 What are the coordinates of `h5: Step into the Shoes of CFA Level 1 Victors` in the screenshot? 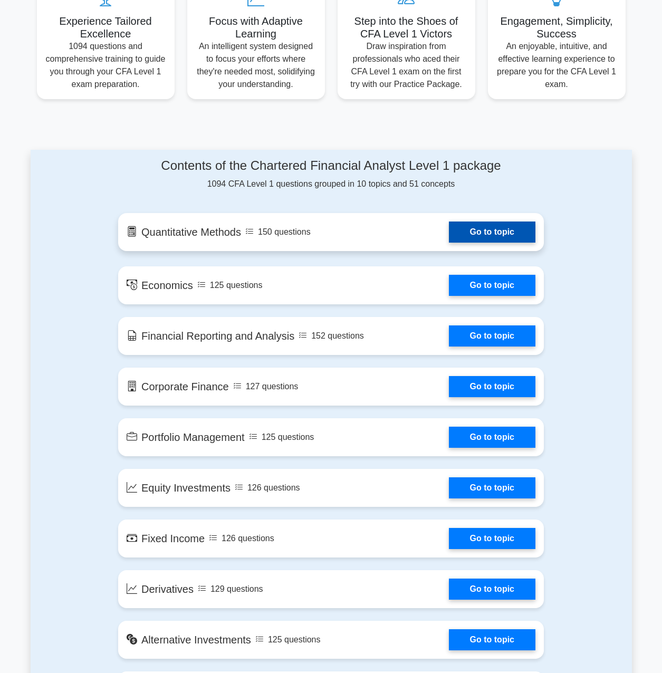 It's located at (406, 27).